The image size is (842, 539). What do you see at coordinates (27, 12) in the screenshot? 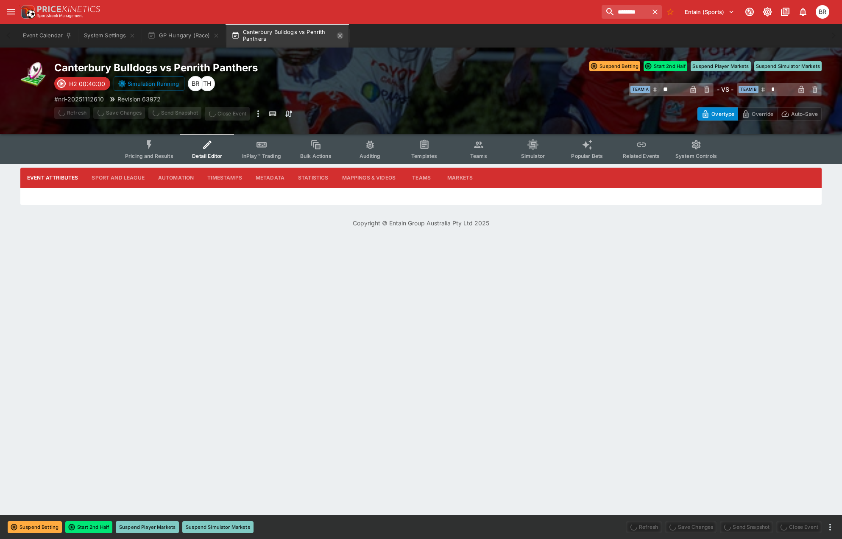
I see `img: PriceKinetics Logo` at bounding box center [27, 12].